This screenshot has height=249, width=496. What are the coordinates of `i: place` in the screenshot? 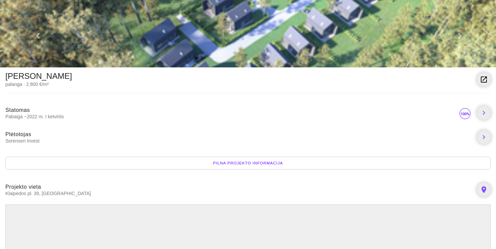 It's located at (484, 190).